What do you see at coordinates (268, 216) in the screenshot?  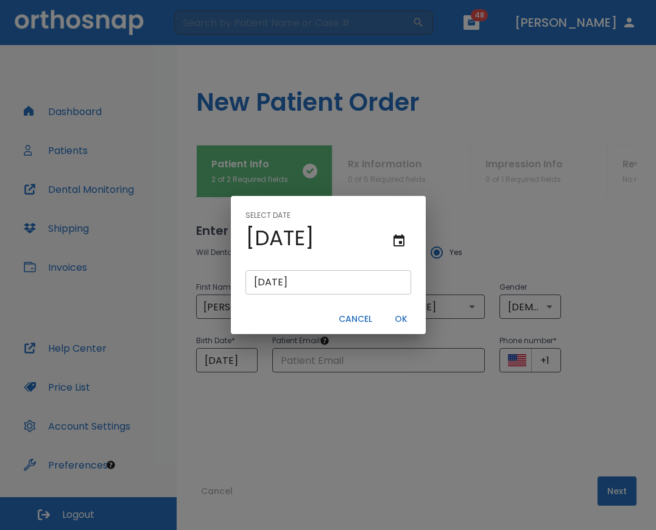 I see `span: Select date` at bounding box center [268, 216].